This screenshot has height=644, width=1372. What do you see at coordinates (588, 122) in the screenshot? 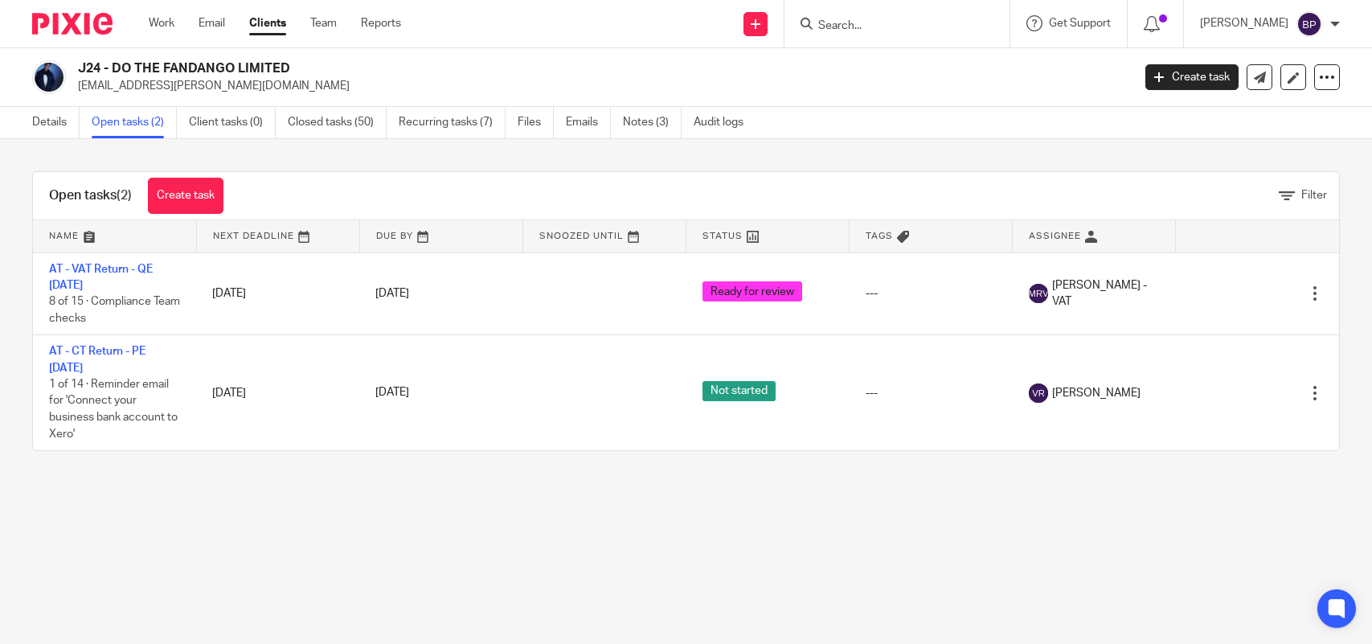
I see `a: Emails` at bounding box center [588, 122].